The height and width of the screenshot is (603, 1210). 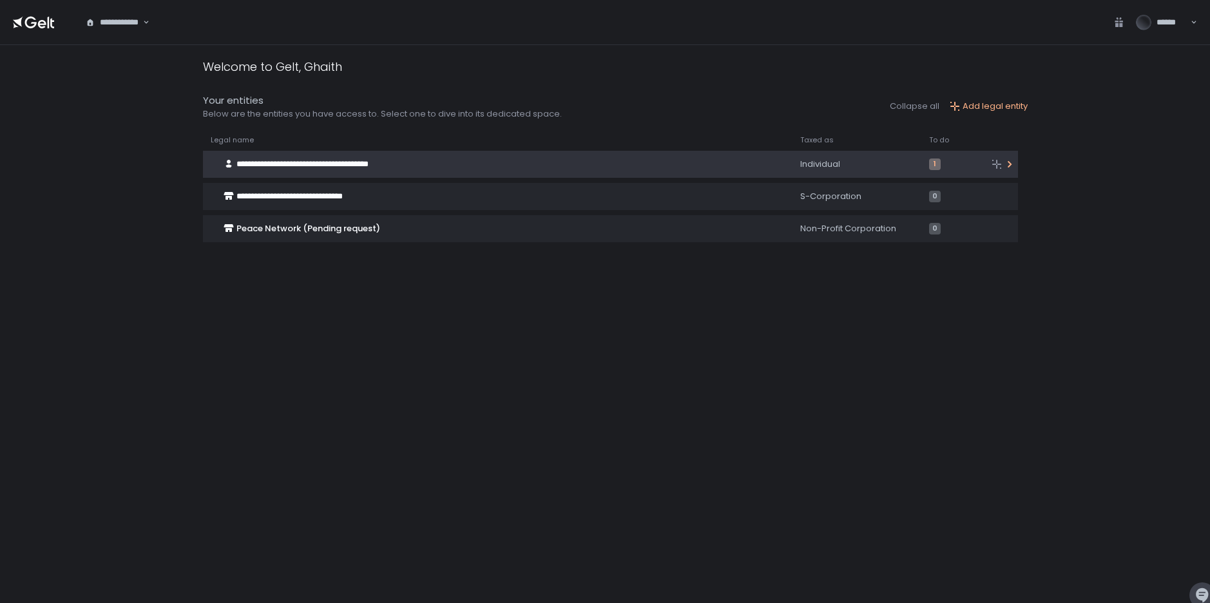 I want to click on button: Add legal entity, so click(x=988, y=106).